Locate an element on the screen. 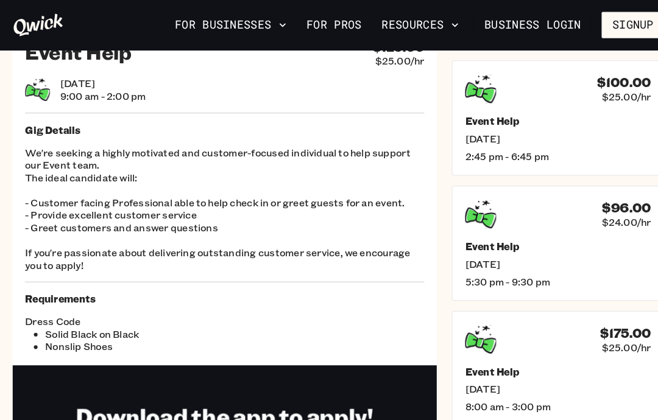  span: 2:45 pm - 6:45 pm is located at coordinates (542, 152).